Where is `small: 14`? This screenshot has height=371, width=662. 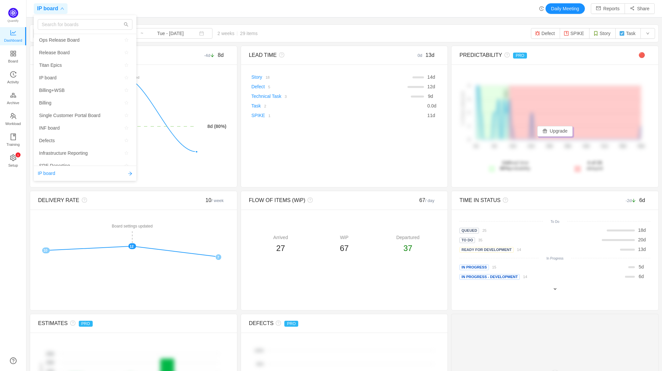
small: 14 is located at coordinates (519, 250).